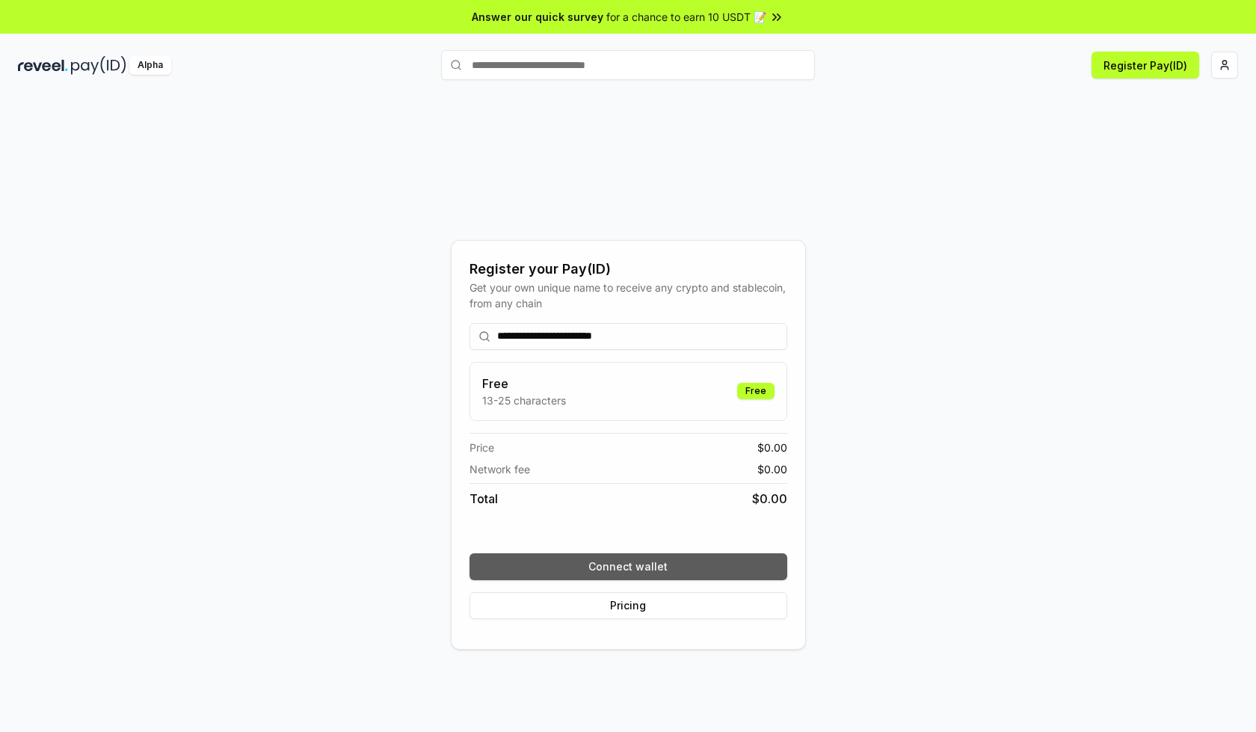 Image resolution: width=1256 pixels, height=732 pixels. What do you see at coordinates (628, 567) in the screenshot?
I see `button: Connect wallet` at bounding box center [628, 567].